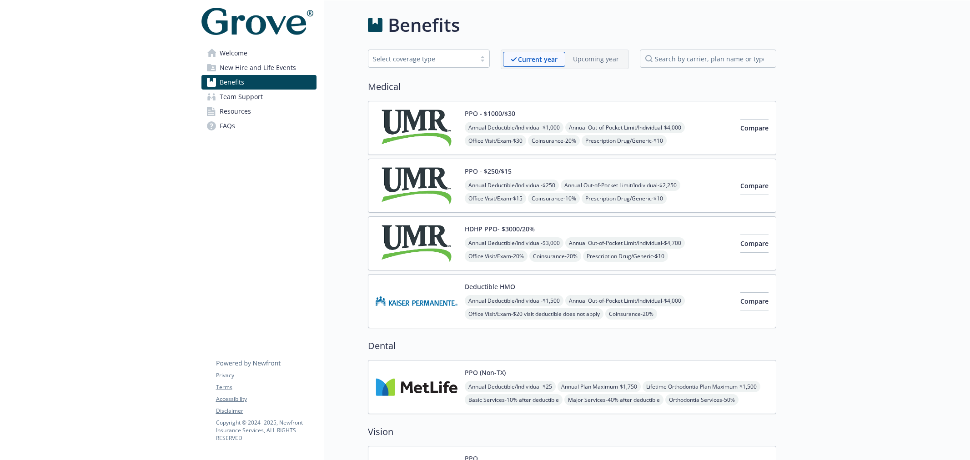 The width and height of the screenshot is (970, 460). What do you see at coordinates (259, 53) in the screenshot?
I see `a: Welcome` at bounding box center [259, 53].